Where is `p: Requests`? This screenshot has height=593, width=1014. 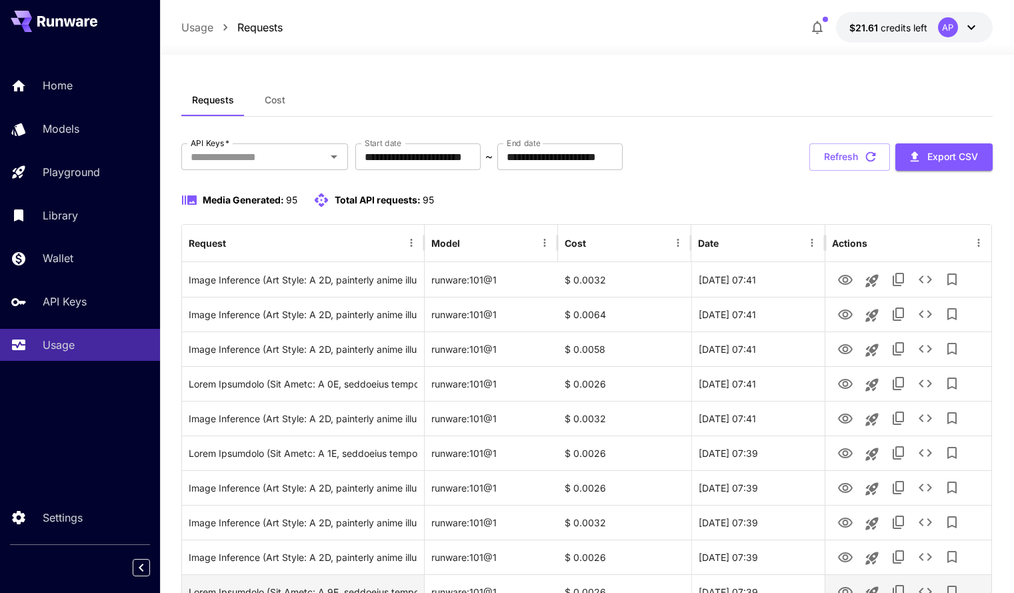
p: Requests is located at coordinates (260, 27).